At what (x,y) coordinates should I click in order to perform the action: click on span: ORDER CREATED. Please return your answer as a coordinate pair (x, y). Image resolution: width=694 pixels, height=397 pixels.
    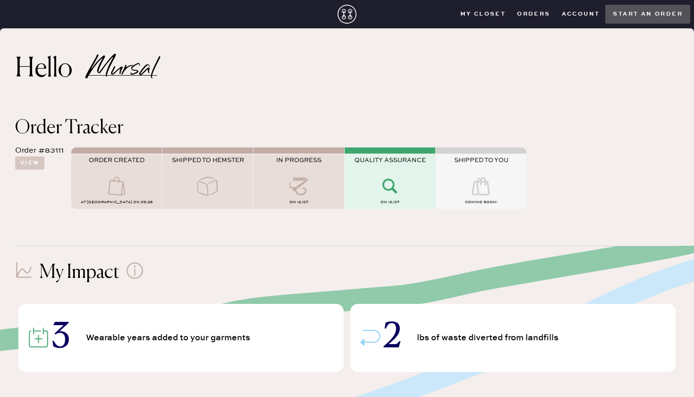
    Looking at the image, I should click on (117, 160).